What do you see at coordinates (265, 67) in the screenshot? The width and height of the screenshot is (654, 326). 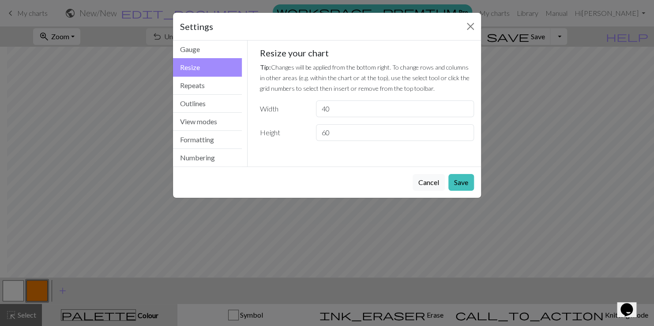 I see `strong: Tip:` at bounding box center [265, 67].